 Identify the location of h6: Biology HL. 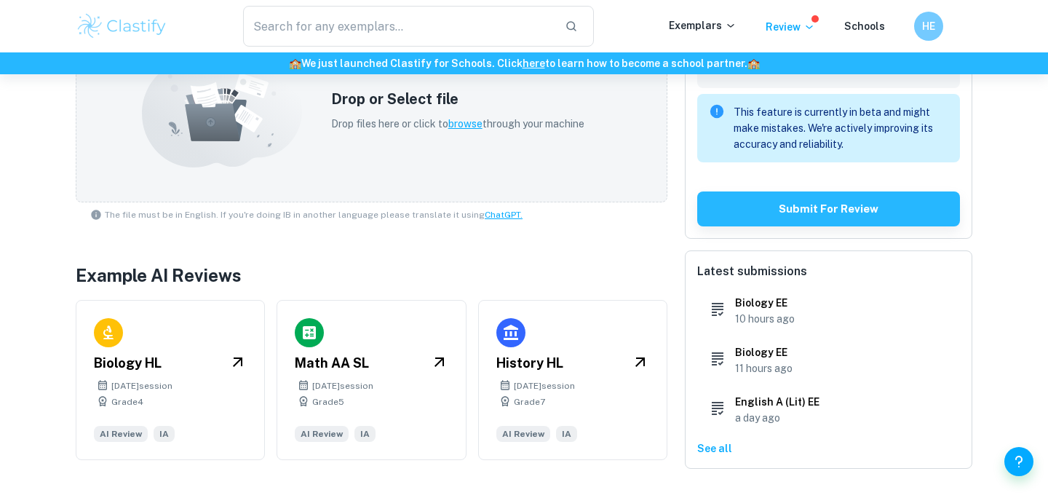
(127, 363).